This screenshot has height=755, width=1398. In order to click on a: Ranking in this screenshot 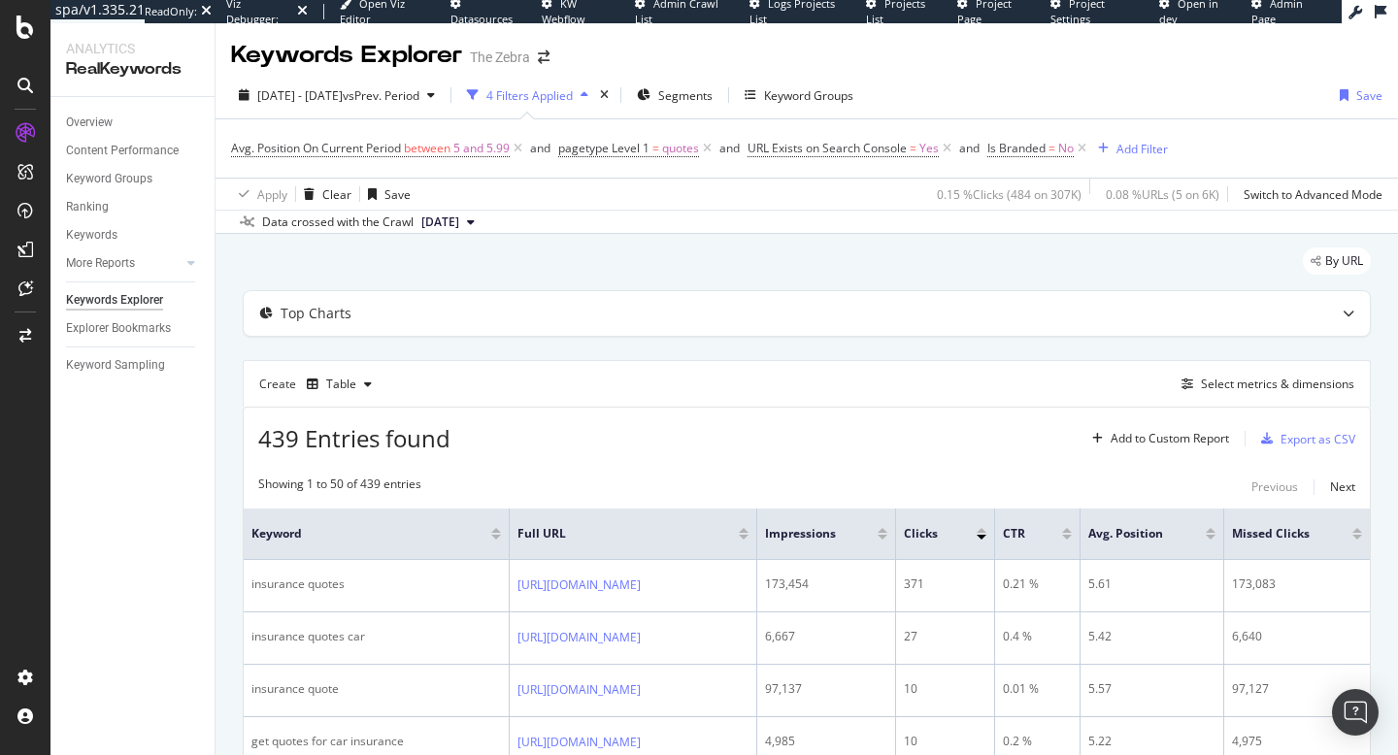, I will do `click(133, 207)`.